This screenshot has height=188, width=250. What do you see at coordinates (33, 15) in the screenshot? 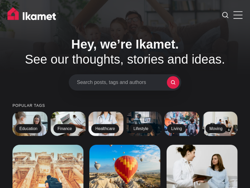
I see `img: Ikamet home` at bounding box center [33, 15].